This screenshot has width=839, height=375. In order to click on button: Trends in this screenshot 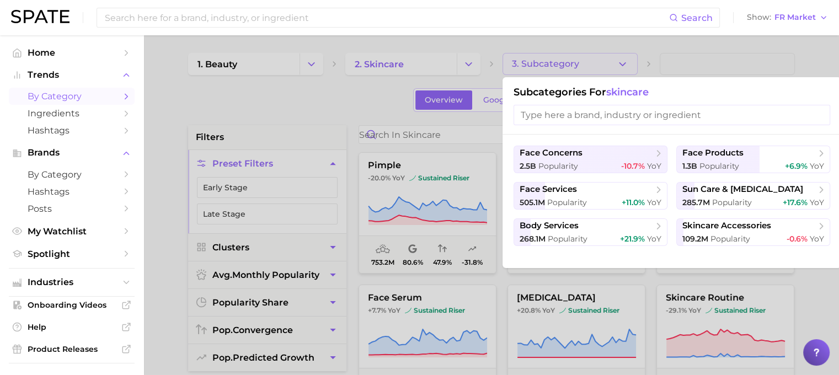, I will do `click(72, 75)`.